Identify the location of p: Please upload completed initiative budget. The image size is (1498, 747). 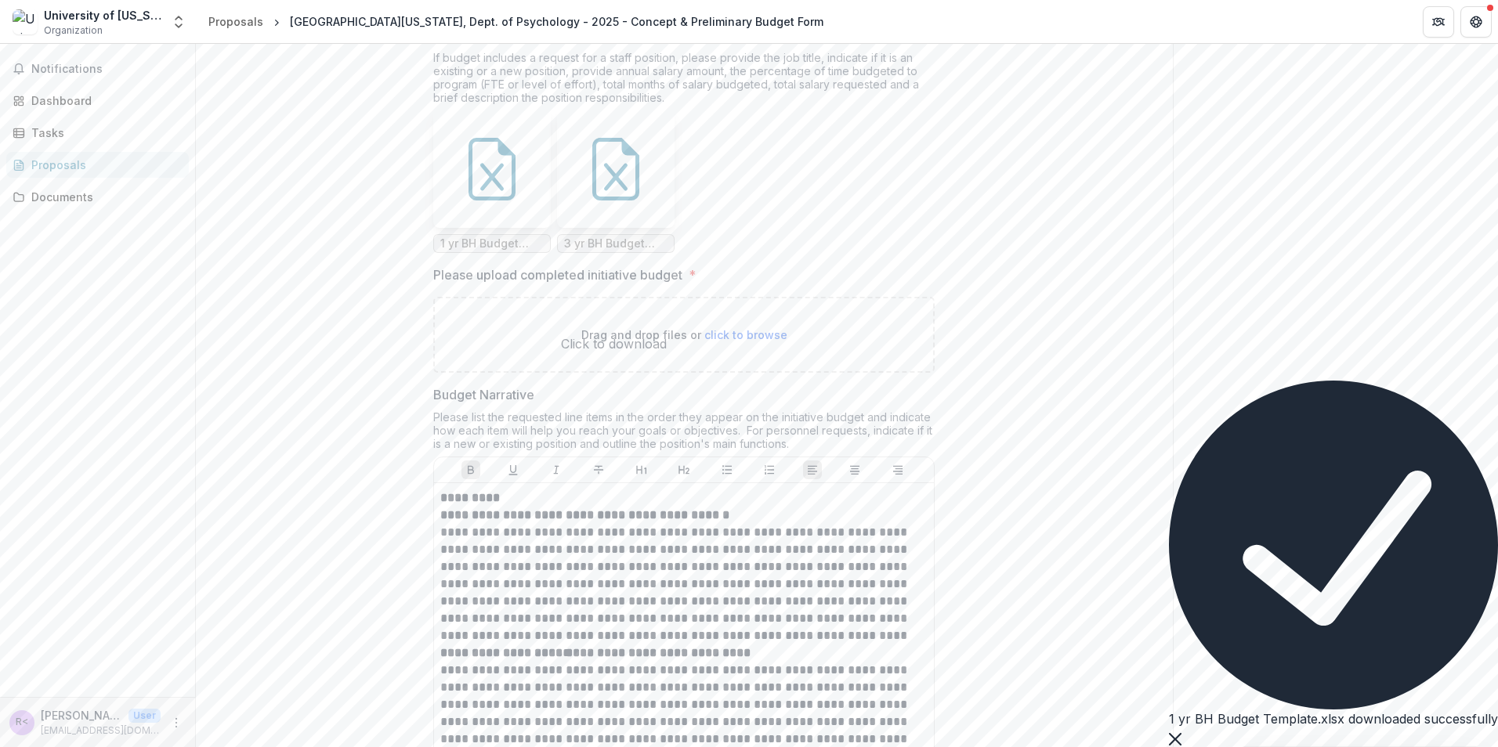
(558, 275).